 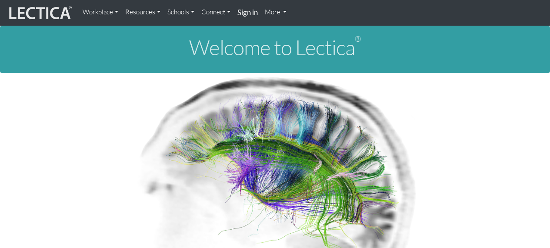 I want to click on a: More, so click(x=276, y=12).